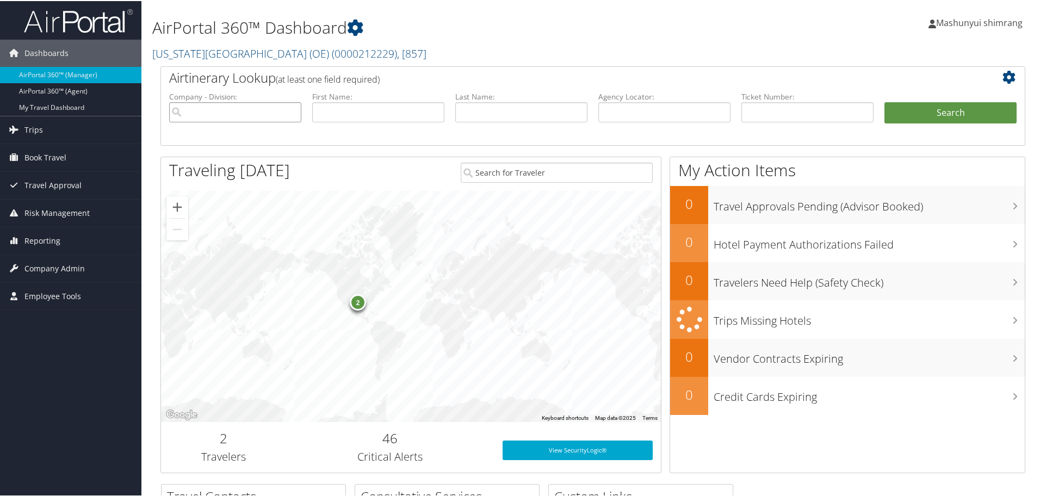 Image resolution: width=1040 pixels, height=496 pixels. Describe the element at coordinates (615, 416) in the screenshot. I see `span: Map data ©2025` at that location.